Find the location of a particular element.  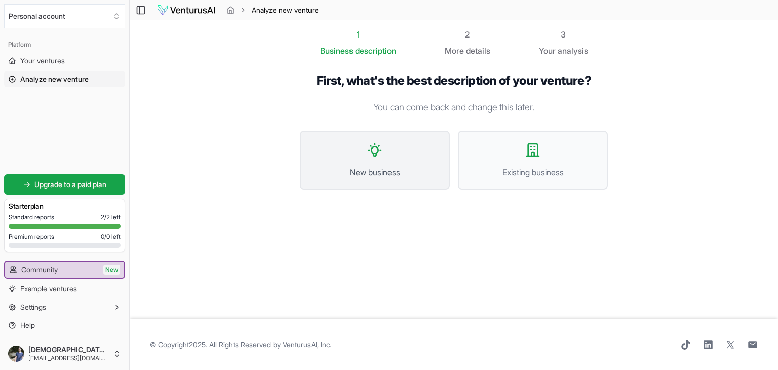

div: 1 is located at coordinates (358, 34).